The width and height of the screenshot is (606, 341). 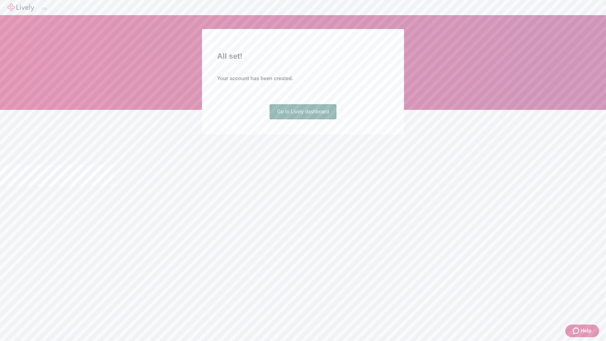 What do you see at coordinates (21, 8) in the screenshot?
I see `img: Lively` at bounding box center [21, 8].